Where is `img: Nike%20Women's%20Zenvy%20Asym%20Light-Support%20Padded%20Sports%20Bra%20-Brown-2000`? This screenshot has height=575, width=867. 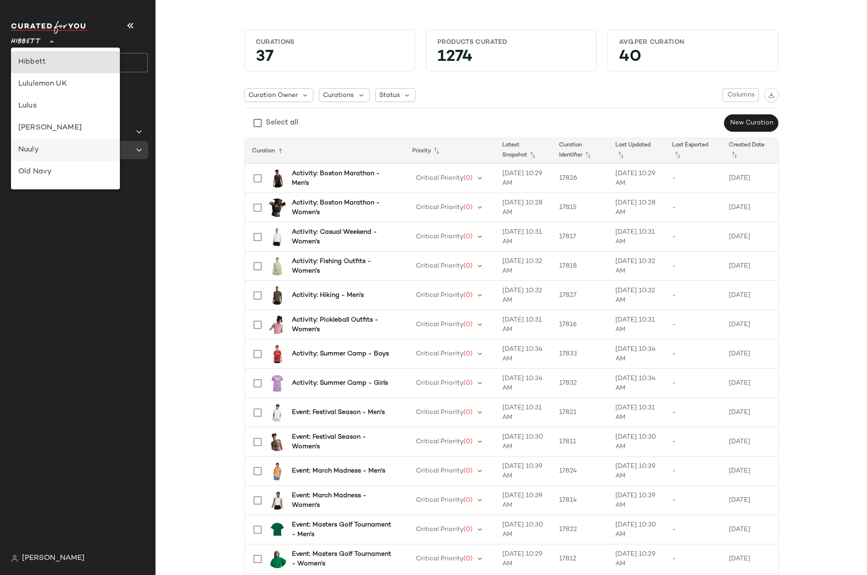 img: Nike%20Women's%20Zenvy%20Asym%20Light-Support%20Padded%20Sports%20Bra%20-Brown-2000 is located at coordinates (277, 442).